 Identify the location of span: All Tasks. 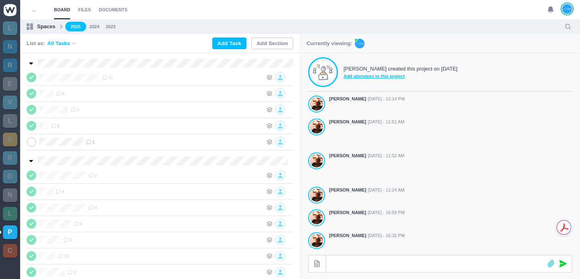
(59, 43).